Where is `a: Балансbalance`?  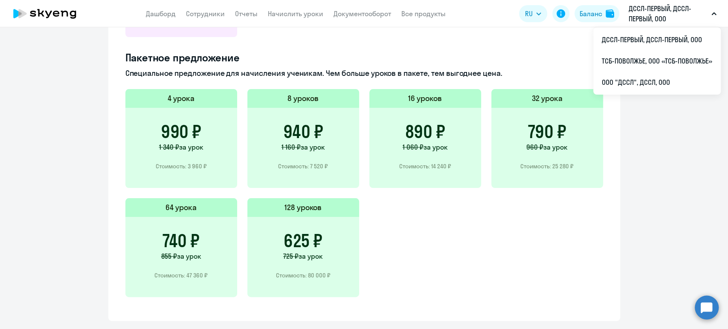 a: Балансbalance is located at coordinates (597, 14).